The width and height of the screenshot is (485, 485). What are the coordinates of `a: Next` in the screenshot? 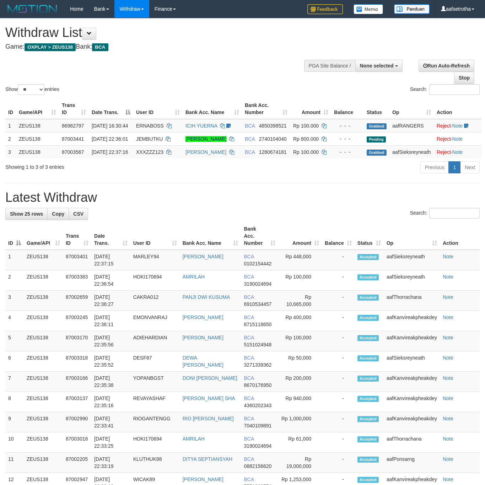 It's located at (470, 167).